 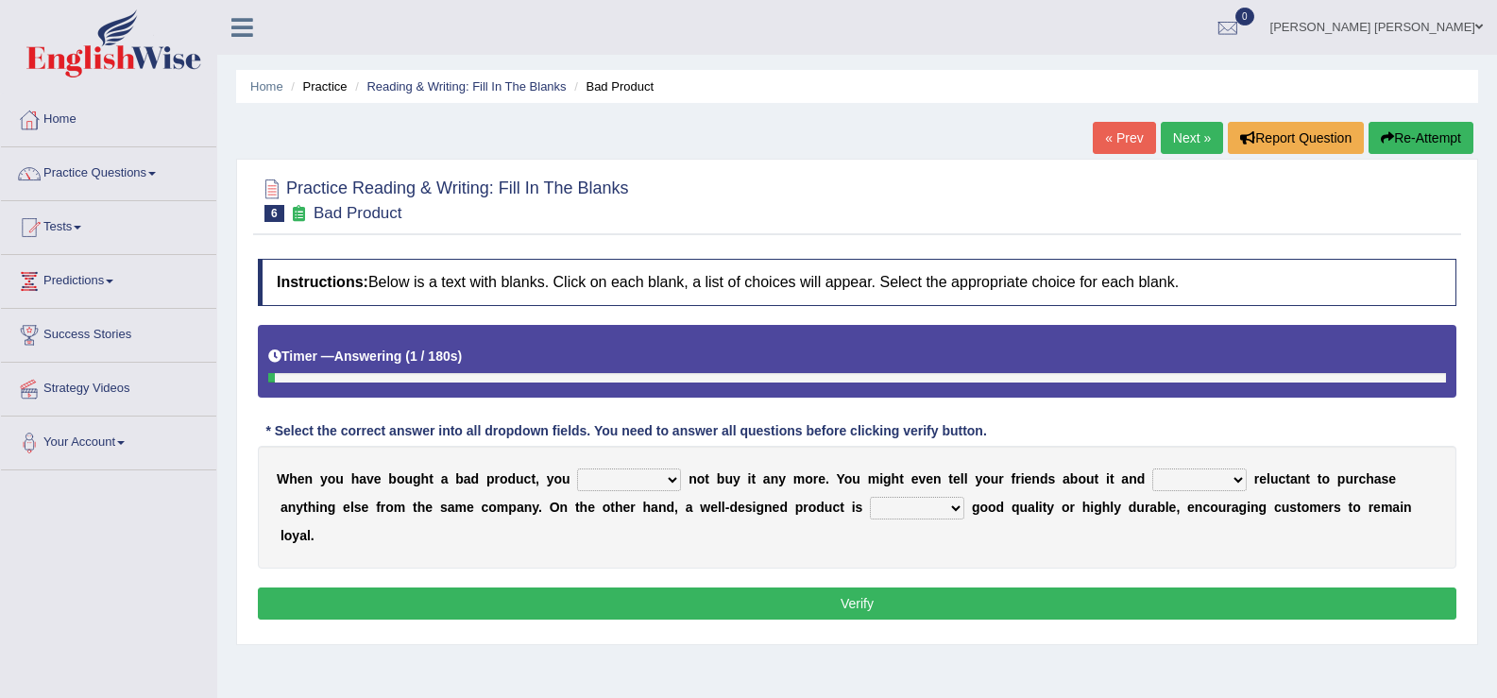 What do you see at coordinates (433, 356) in the screenshot?
I see `b: 1 / 180s` at bounding box center [433, 356].